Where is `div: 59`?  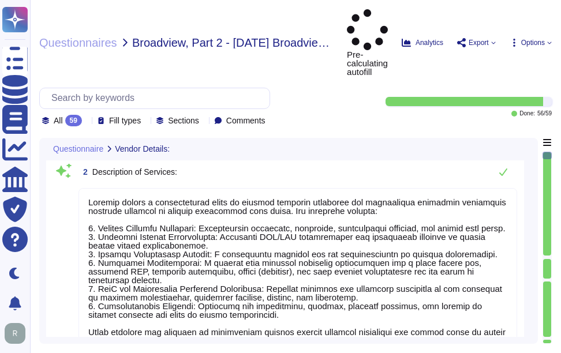 div: 59 is located at coordinates (73, 121).